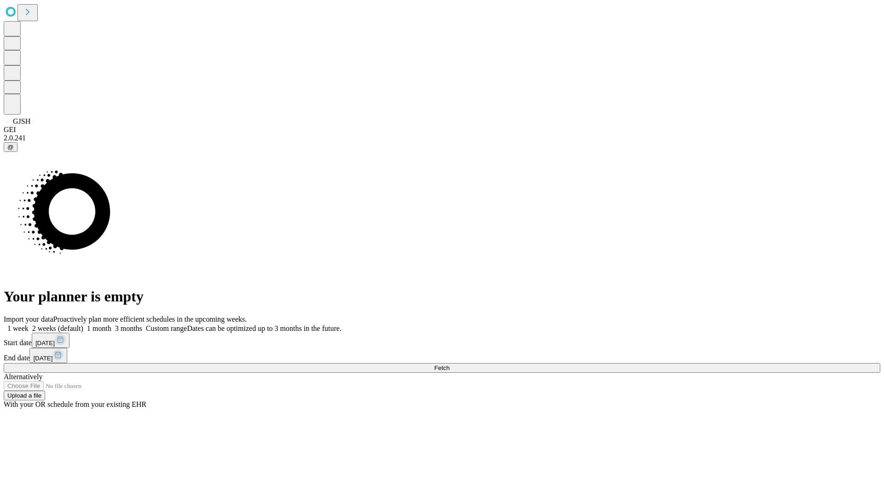 Image resolution: width=884 pixels, height=497 pixels. What do you see at coordinates (442, 297) in the screenshot?
I see `h1: Your planner is empty` at bounding box center [442, 297].